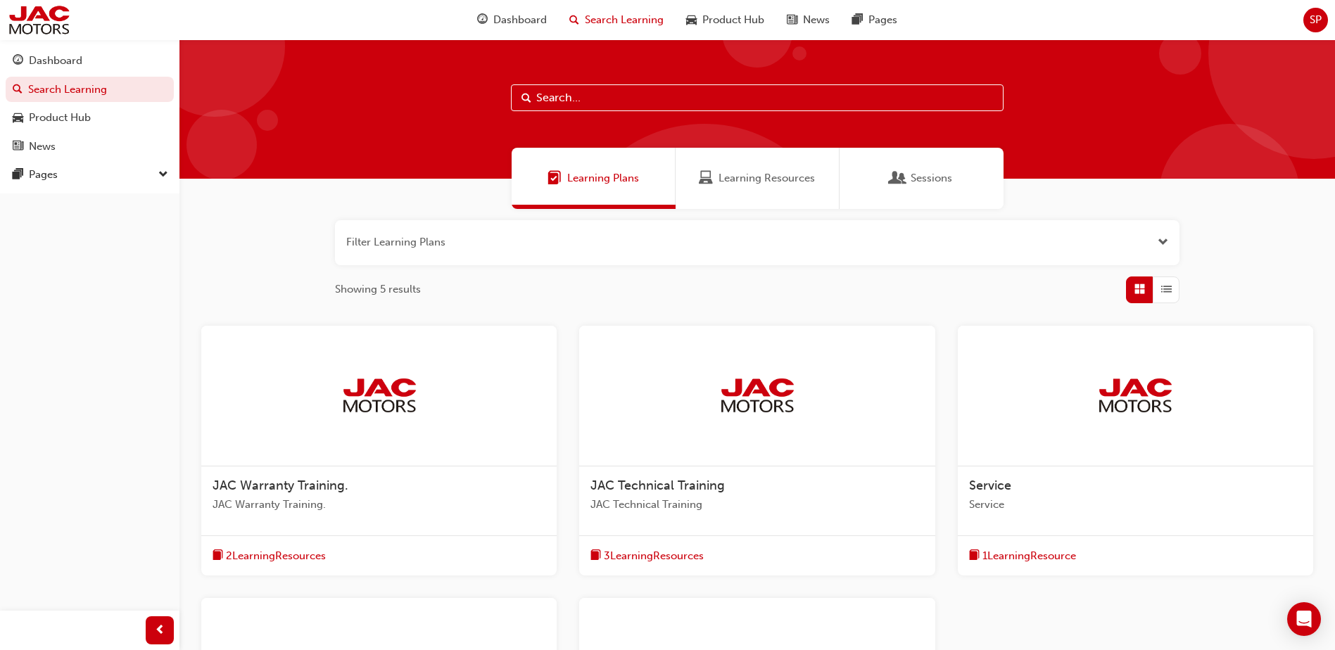 The height and width of the screenshot is (650, 1335). I want to click on button: book-icon1LearningResource, so click(1022, 556).